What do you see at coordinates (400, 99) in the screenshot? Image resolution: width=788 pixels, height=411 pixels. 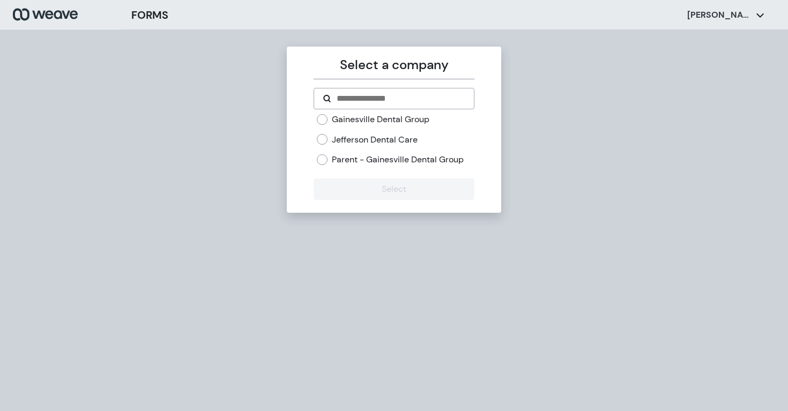 I see `input: Search` at bounding box center [400, 99].